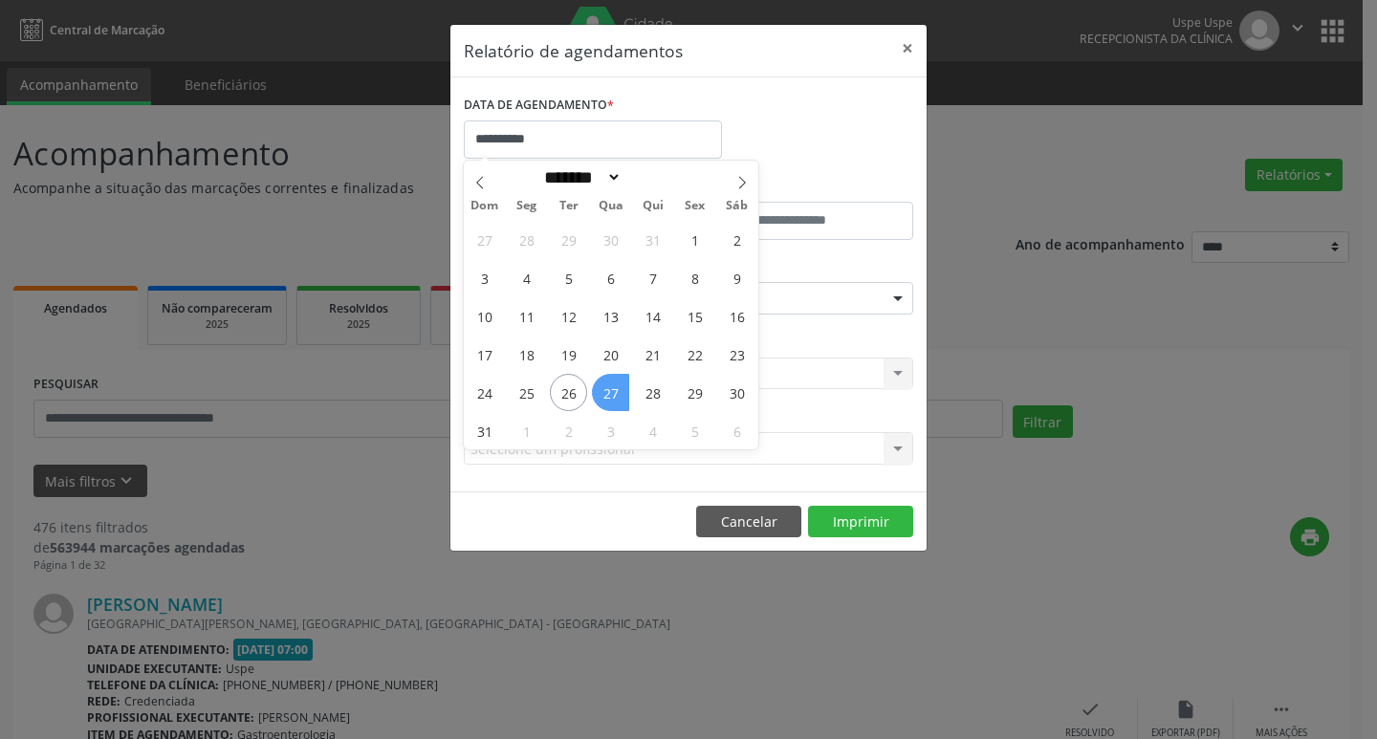  Describe the element at coordinates (484, 392) in the screenshot. I see `span: Agosto 24, 2025` at that location.